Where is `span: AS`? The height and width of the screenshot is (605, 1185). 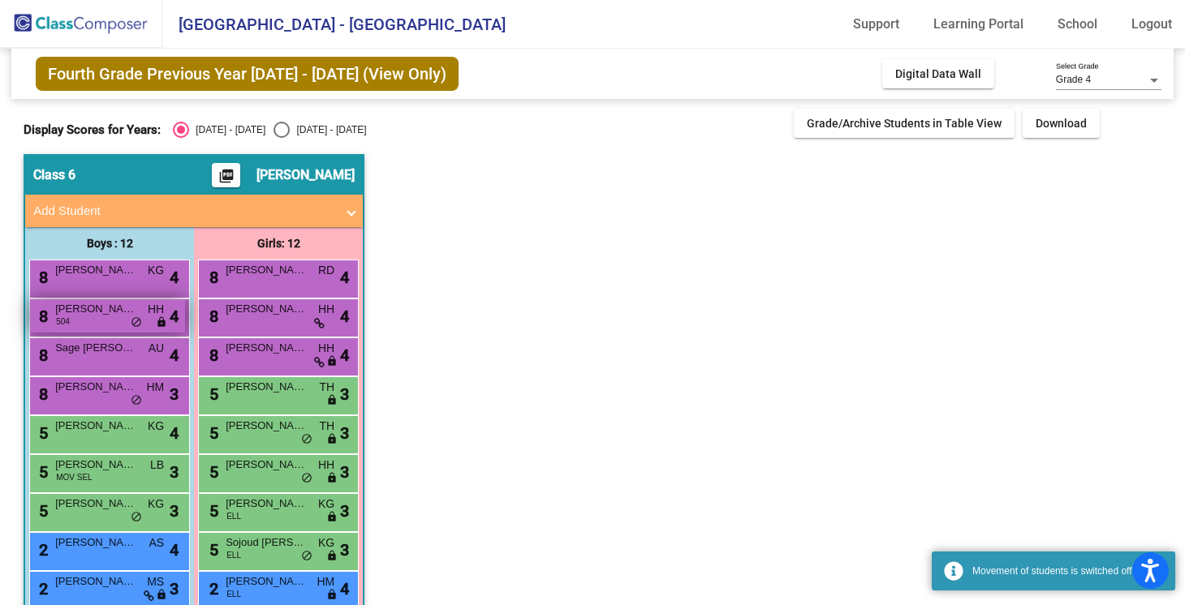 span: AS is located at coordinates (157, 543).